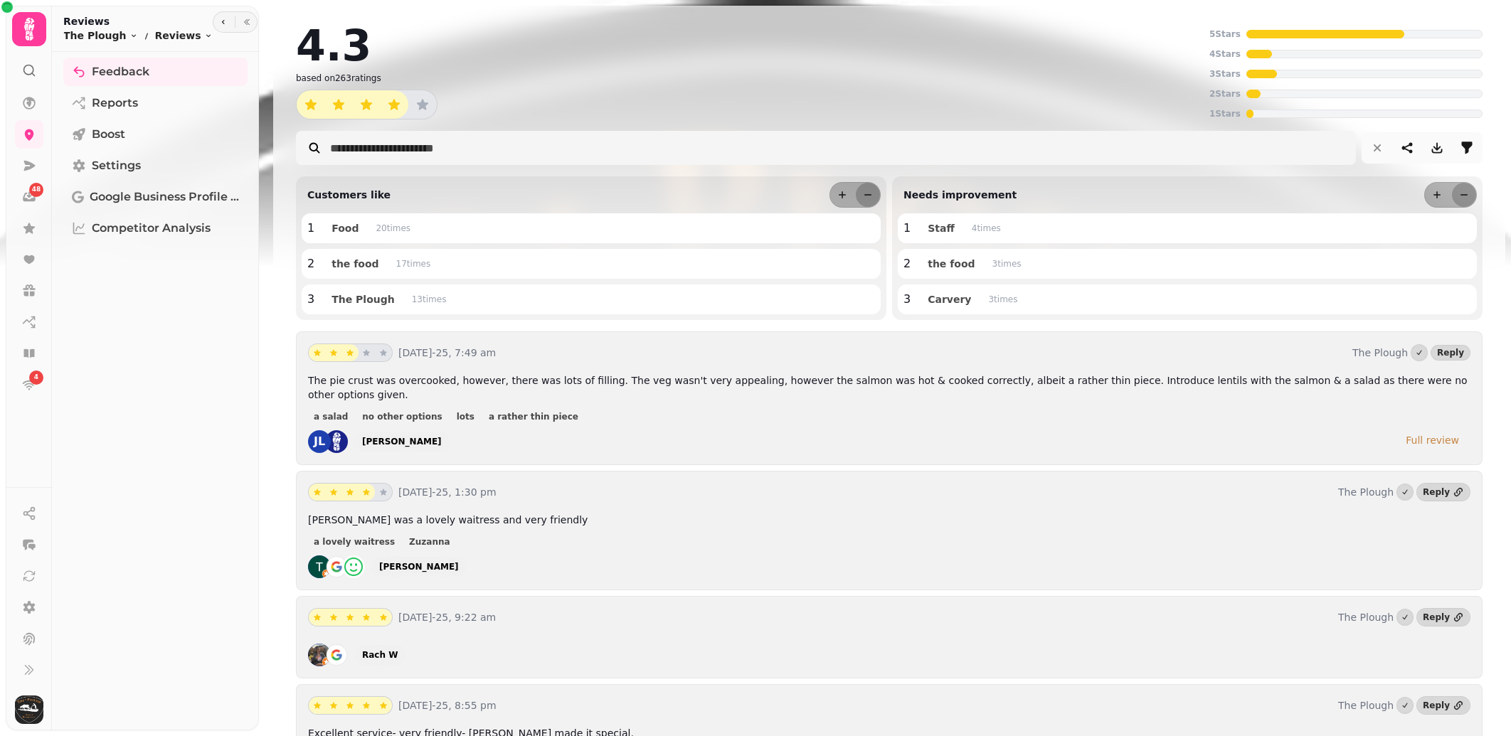 The height and width of the screenshot is (736, 1511). Describe the element at coordinates (155, 72) in the screenshot. I see `a: Feedback` at that location.